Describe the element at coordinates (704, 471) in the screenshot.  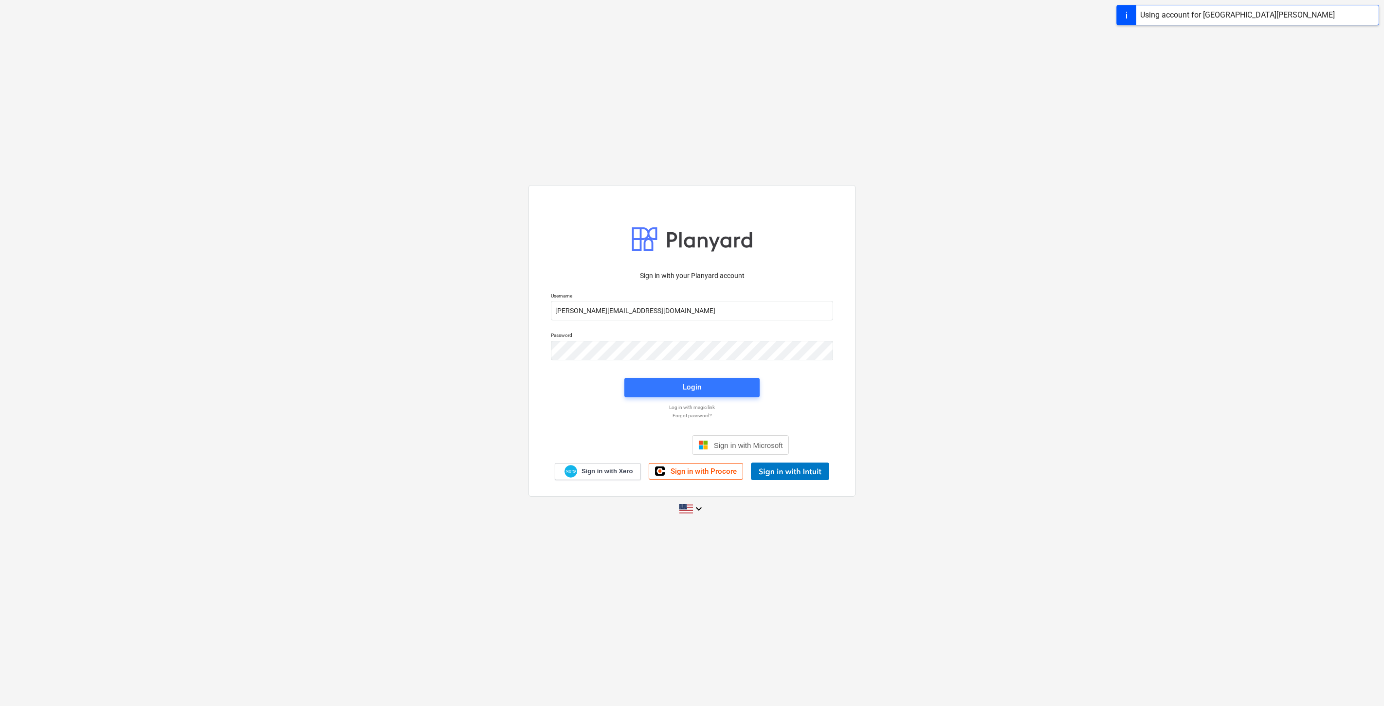
I see `span: Sign in with Procore` at that location.